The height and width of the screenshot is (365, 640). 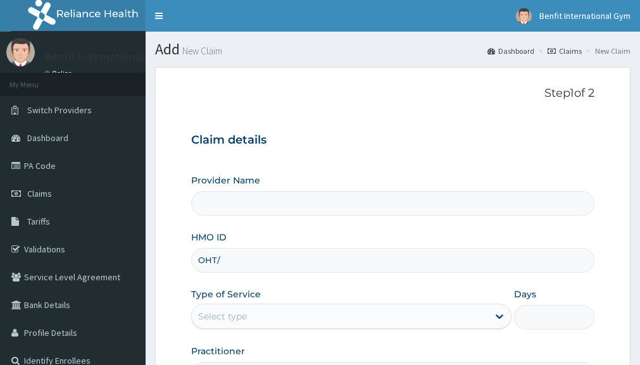 What do you see at coordinates (525, 294) in the screenshot?
I see `label: Days` at bounding box center [525, 294].